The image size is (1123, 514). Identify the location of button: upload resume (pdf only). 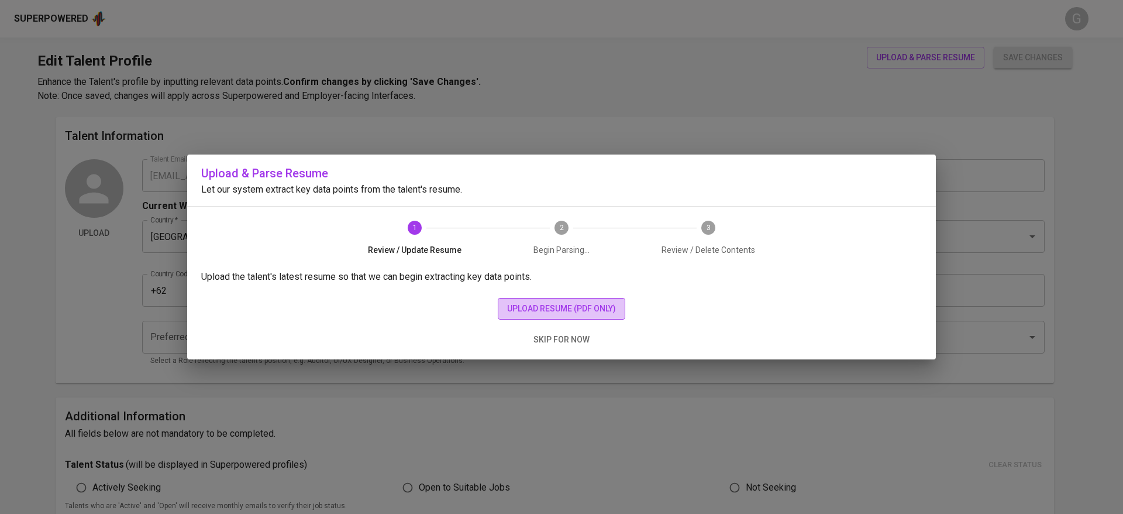
(561, 308).